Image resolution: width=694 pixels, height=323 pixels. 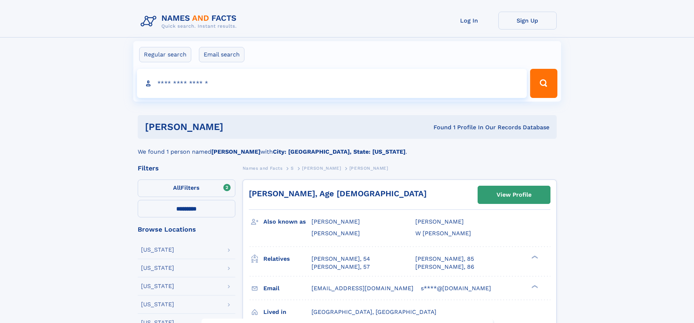 What do you see at coordinates (514, 195) in the screenshot?
I see `div: View Profile` at bounding box center [514, 195].